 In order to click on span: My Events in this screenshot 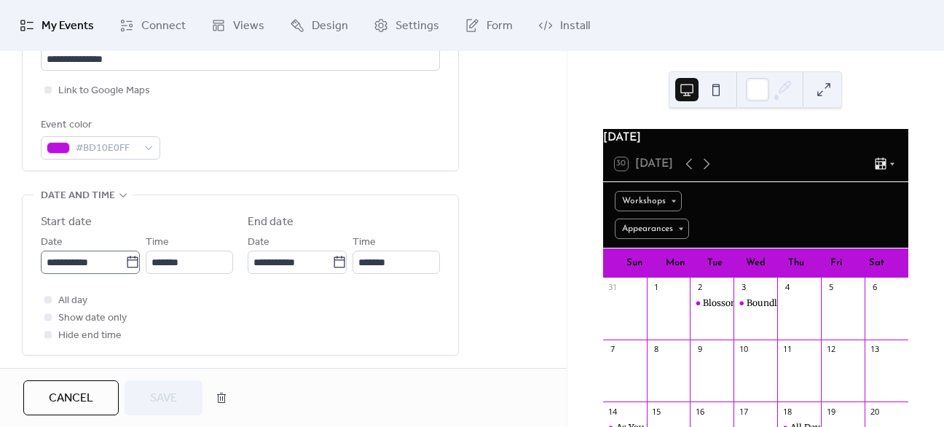, I will do `click(68, 26)`.